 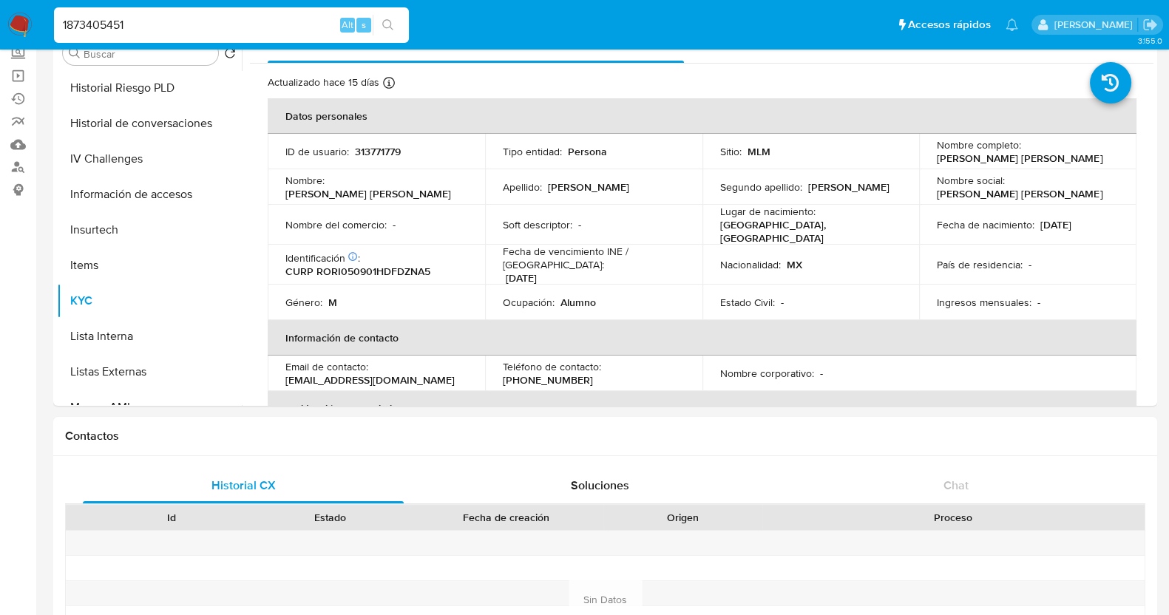 I want to click on p: Persona, so click(x=587, y=152).